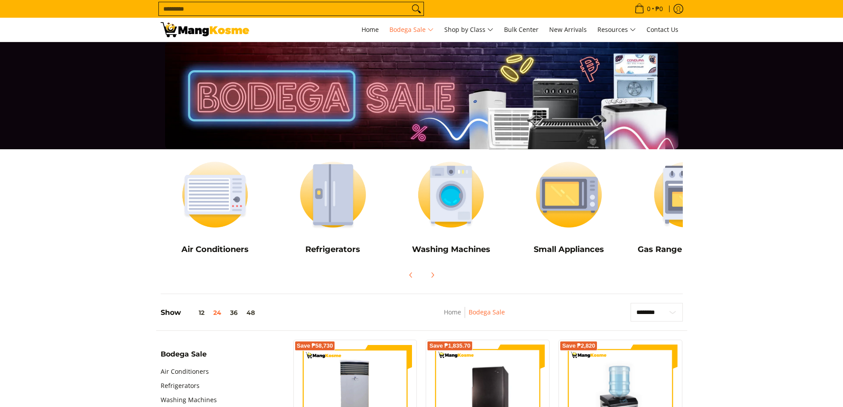  Describe the element at coordinates (215, 249) in the screenshot. I see `h5: Air Conditioners` at that location.